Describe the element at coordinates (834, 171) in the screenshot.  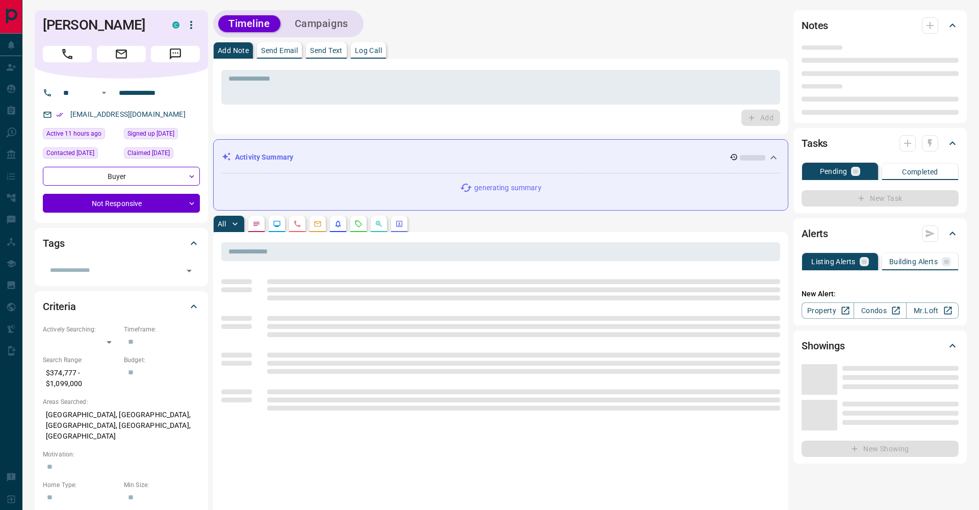
I see `p: Pending` at that location.